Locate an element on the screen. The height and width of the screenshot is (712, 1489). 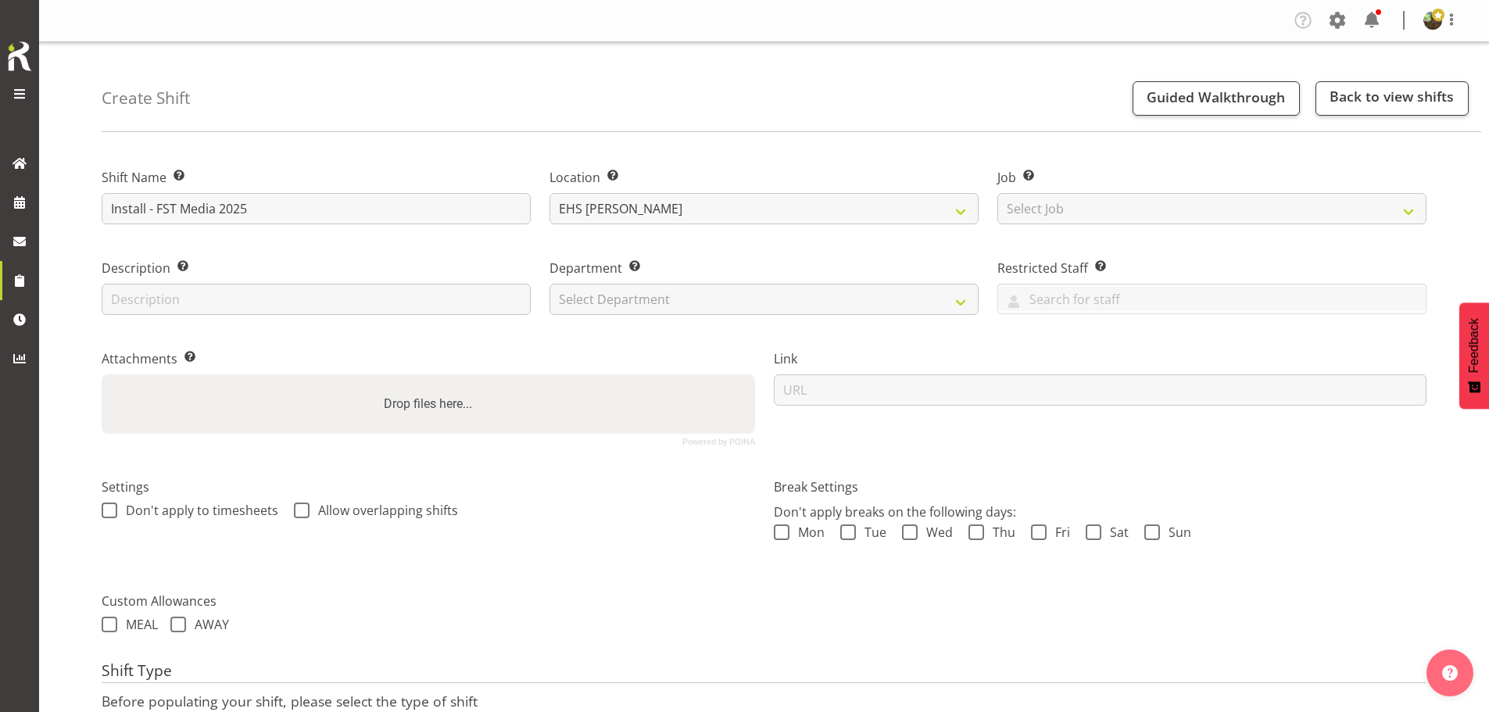
button: Feedback - Show survey is located at coordinates (1474, 356).